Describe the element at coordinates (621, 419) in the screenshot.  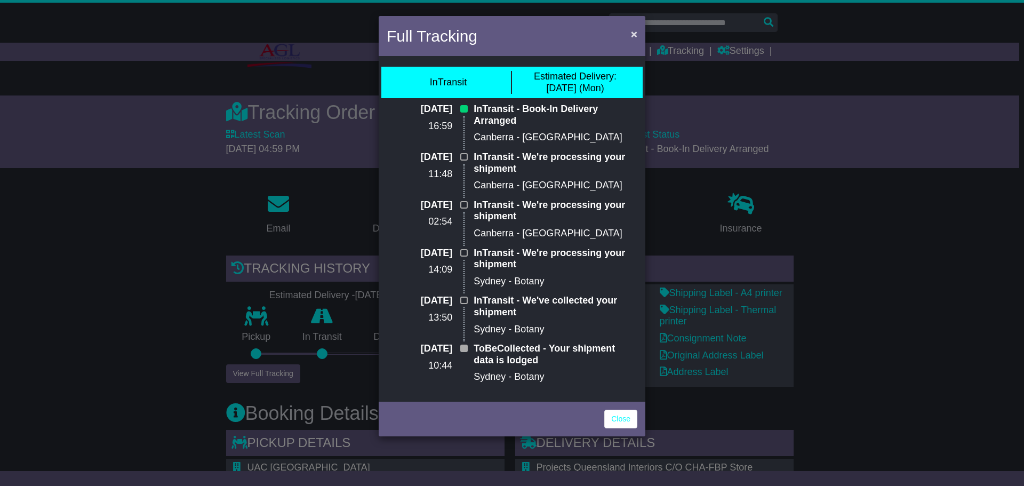
I see `a: Close` at that location.